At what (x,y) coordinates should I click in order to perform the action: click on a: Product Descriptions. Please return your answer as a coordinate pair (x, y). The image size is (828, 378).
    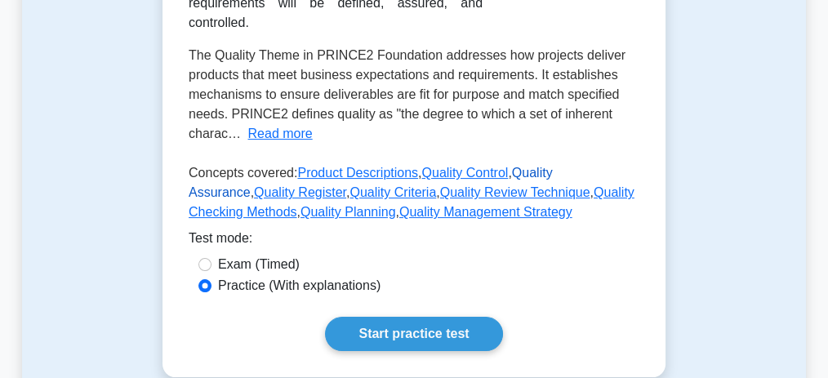
    Looking at the image, I should click on (358, 172).